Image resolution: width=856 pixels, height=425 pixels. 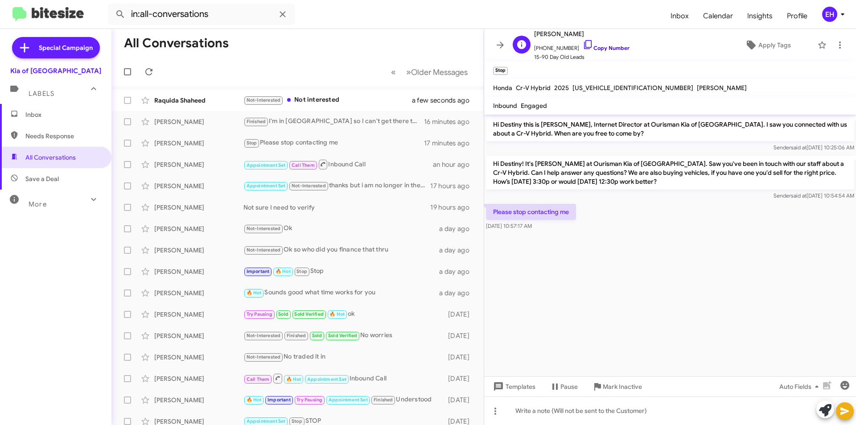 I want to click on div: Inbound Call, so click(x=343, y=378).